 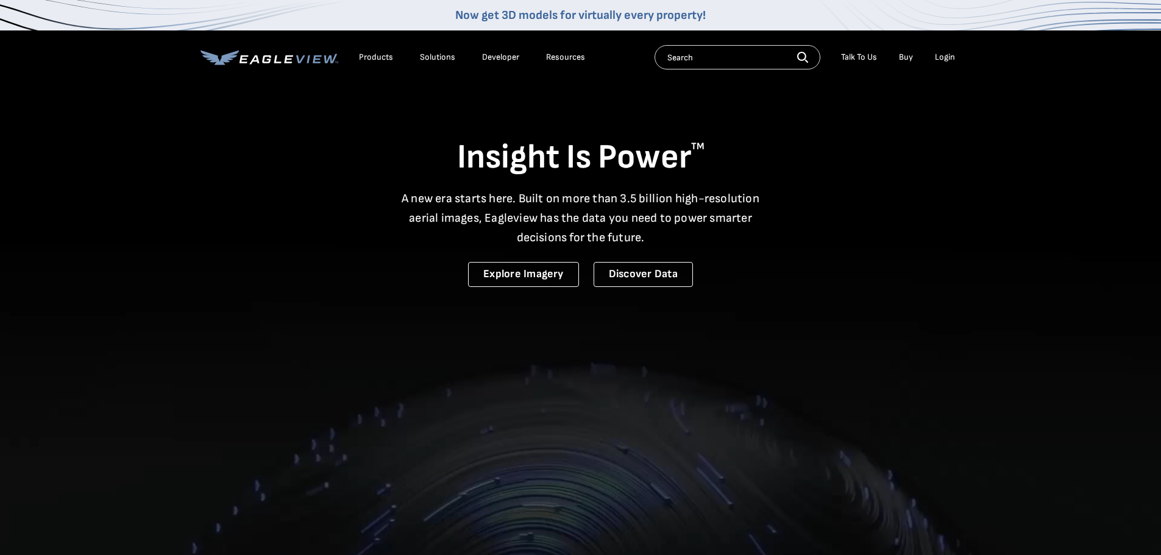 What do you see at coordinates (945, 57) in the screenshot?
I see `div: Login` at bounding box center [945, 57].